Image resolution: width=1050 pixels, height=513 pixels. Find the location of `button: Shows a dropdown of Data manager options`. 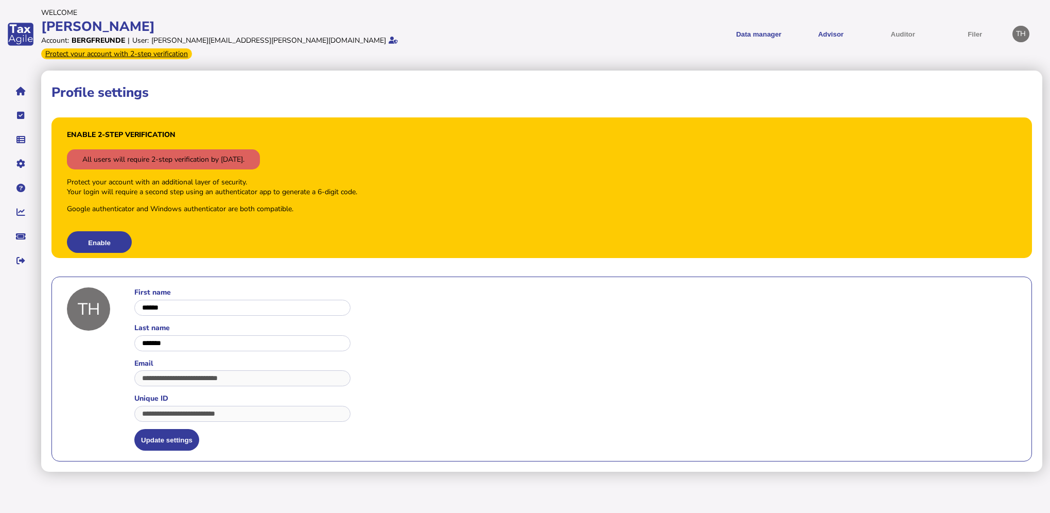

button: Shows a dropdown of Data manager options is located at coordinates (759, 34).